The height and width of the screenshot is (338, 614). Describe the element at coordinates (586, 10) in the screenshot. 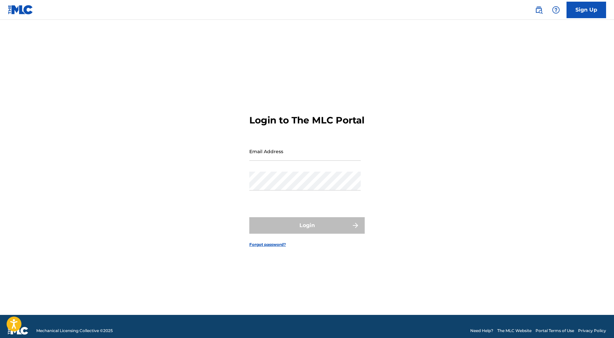

I see `a: Sign Up` at that location.